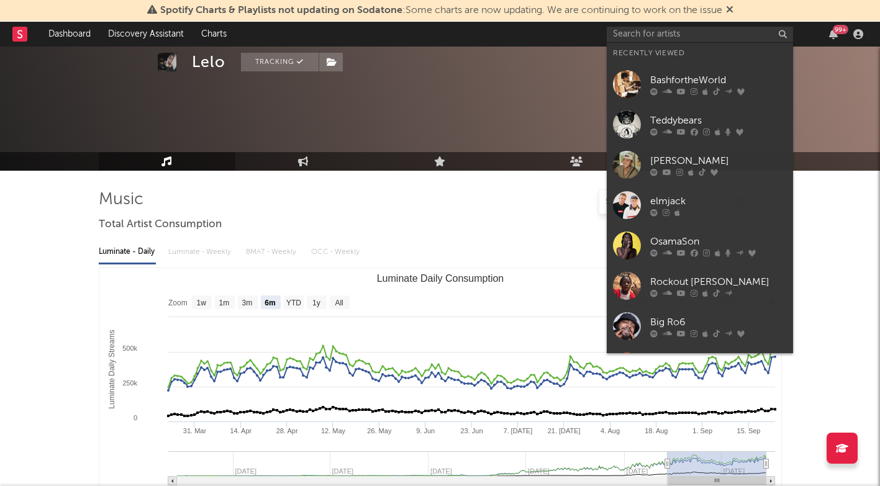 The width and height of the screenshot is (880, 486). Describe the element at coordinates (833, 34) in the screenshot. I see `button: 99+` at that location.